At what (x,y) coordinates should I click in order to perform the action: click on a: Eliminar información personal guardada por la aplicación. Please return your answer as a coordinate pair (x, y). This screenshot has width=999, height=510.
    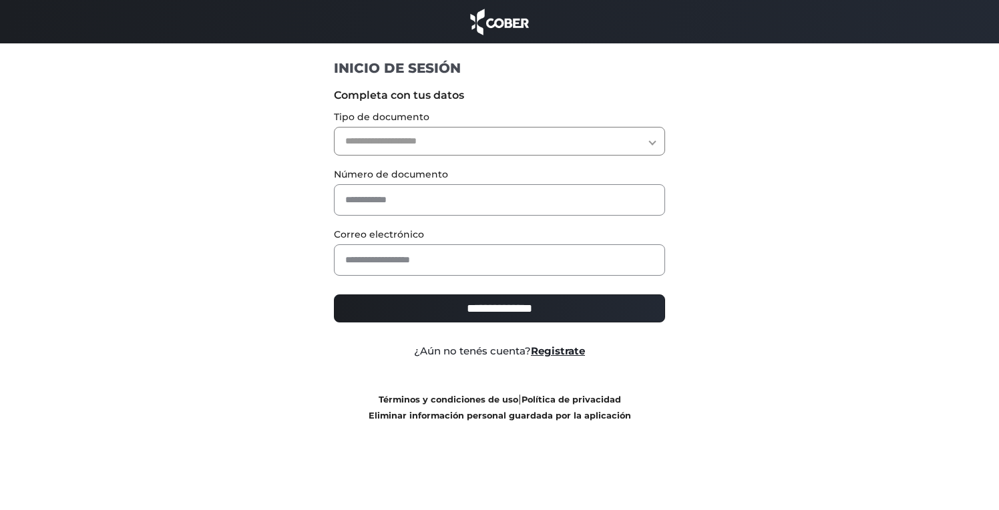
    Looking at the image, I should click on (500, 416).